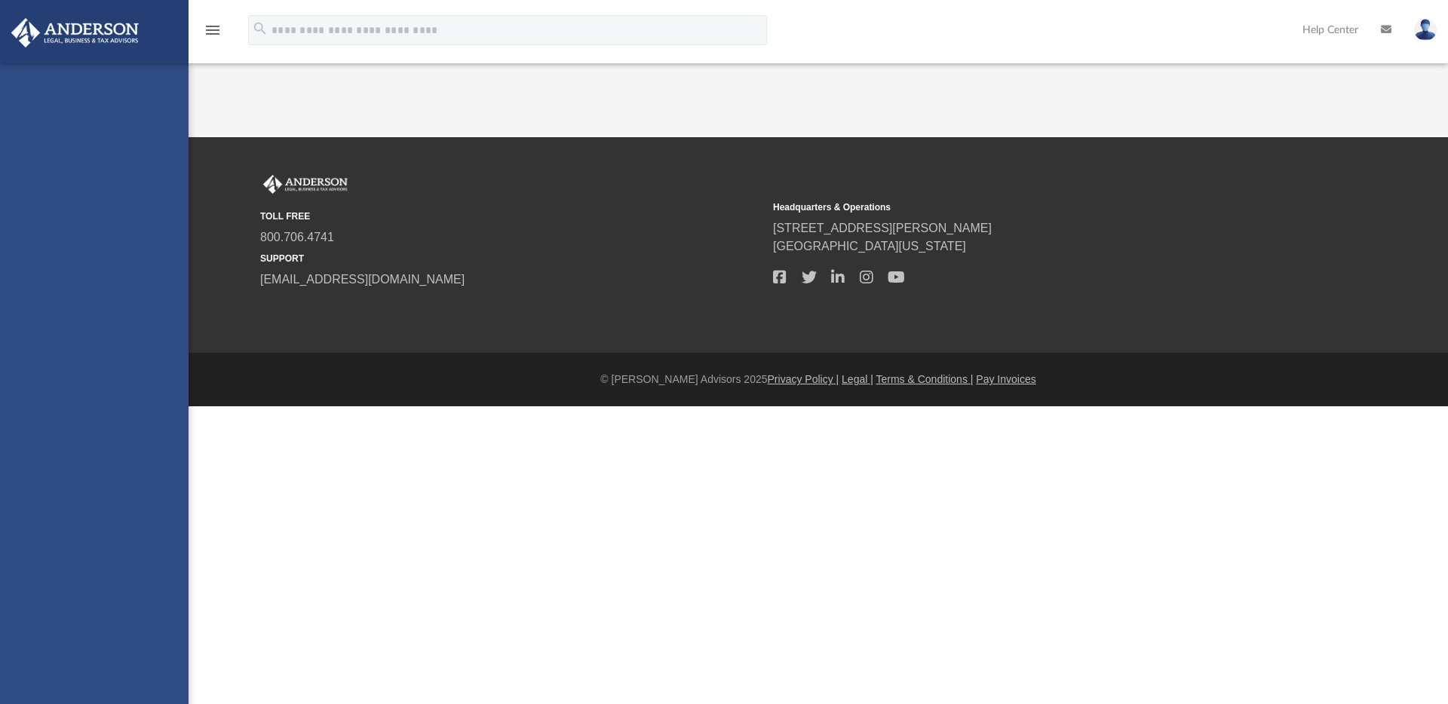  What do you see at coordinates (857, 379) in the screenshot?
I see `a: Legal |` at bounding box center [857, 379].